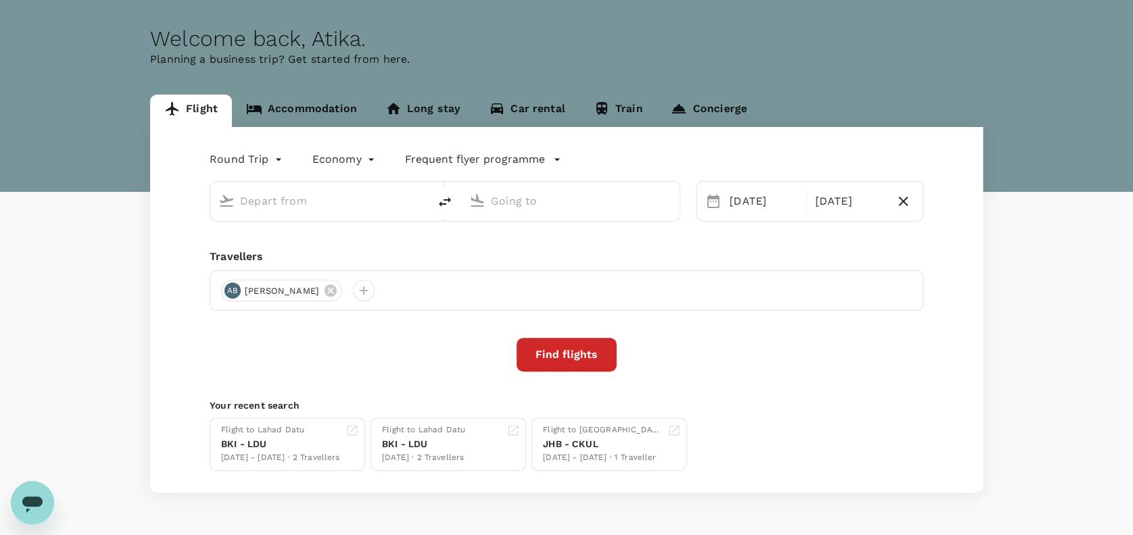 Image resolution: width=1133 pixels, height=535 pixels. Describe the element at coordinates (566, 406) in the screenshot. I see `p: Your recent search` at that location.